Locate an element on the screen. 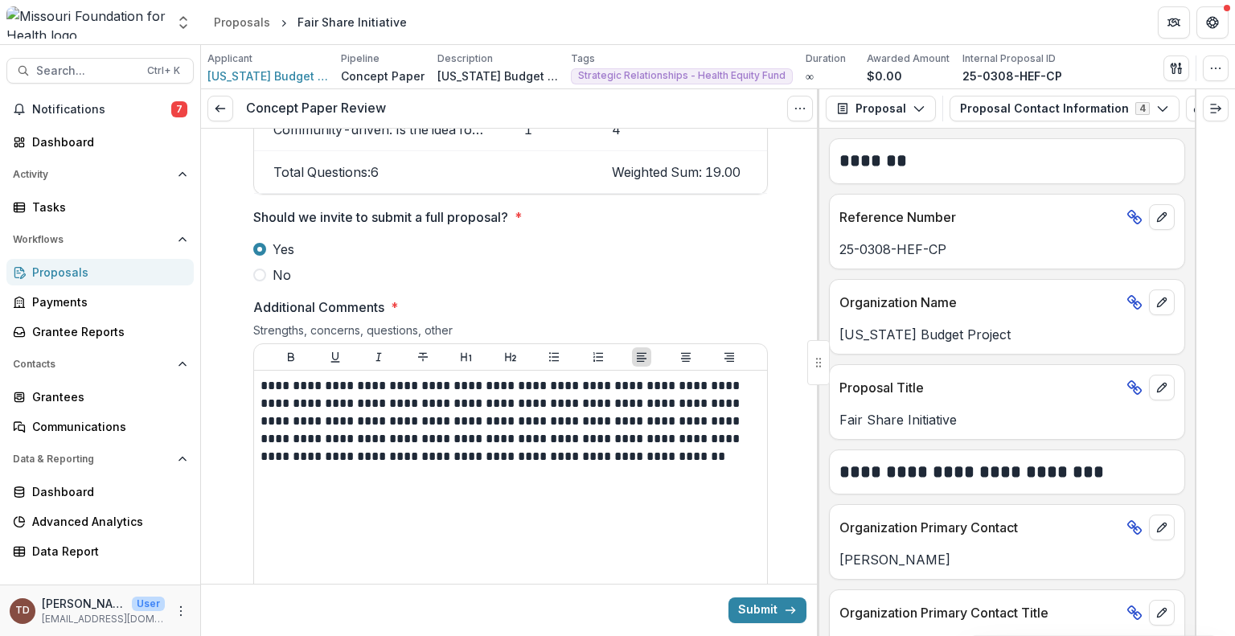  span: Strategic Relationships - Health Equity Fund is located at coordinates (682, 76).